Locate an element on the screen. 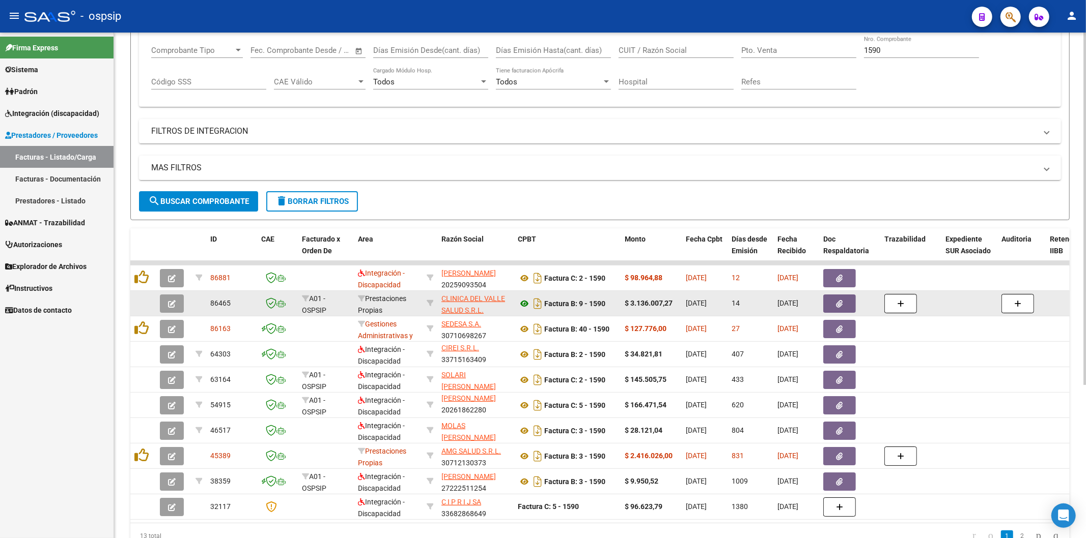  span: 27 is located at coordinates (735, 329).